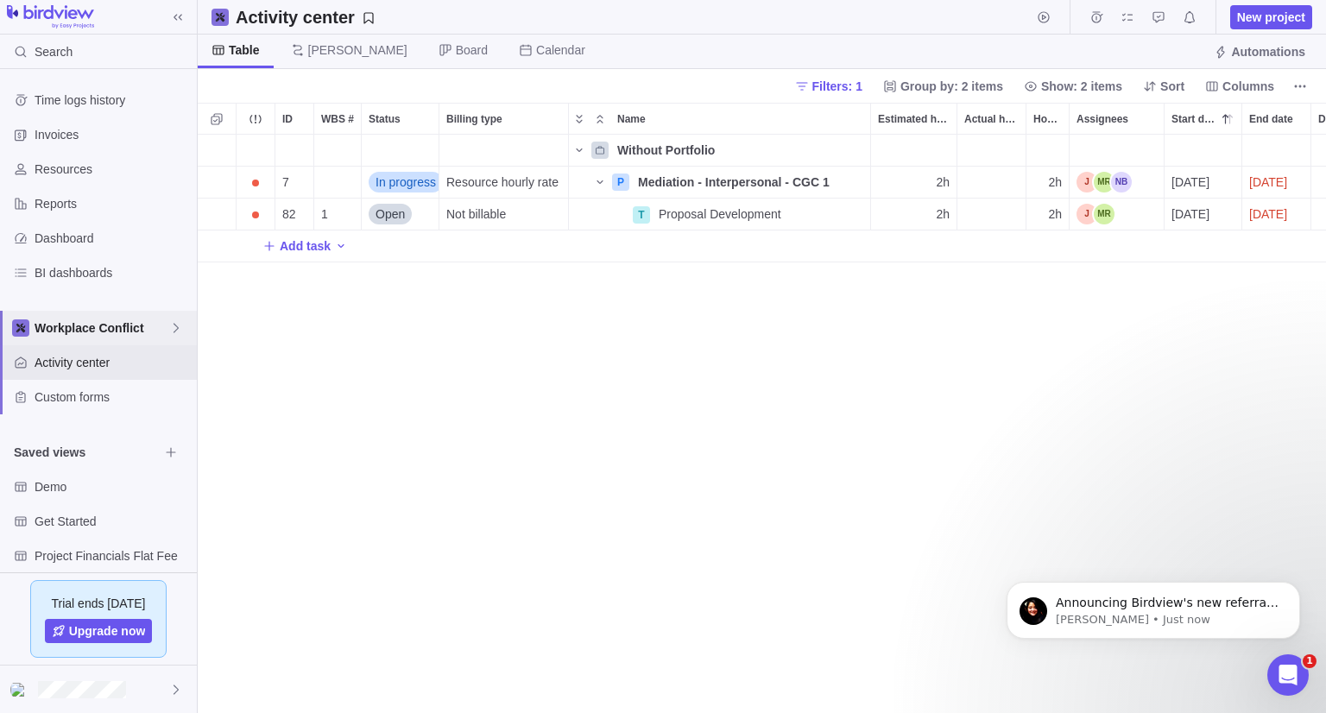 Image resolution: width=1326 pixels, height=713 pixels. What do you see at coordinates (1189, 20) in the screenshot?
I see `a: Notifications` at bounding box center [1189, 20].